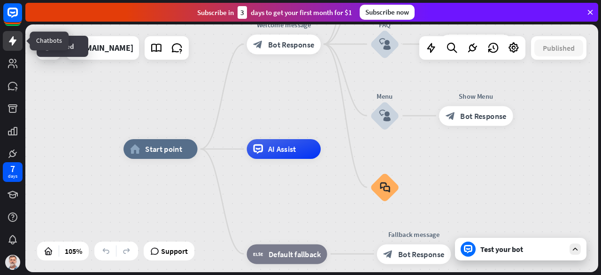  I want to click on span: Support, so click(174, 251).